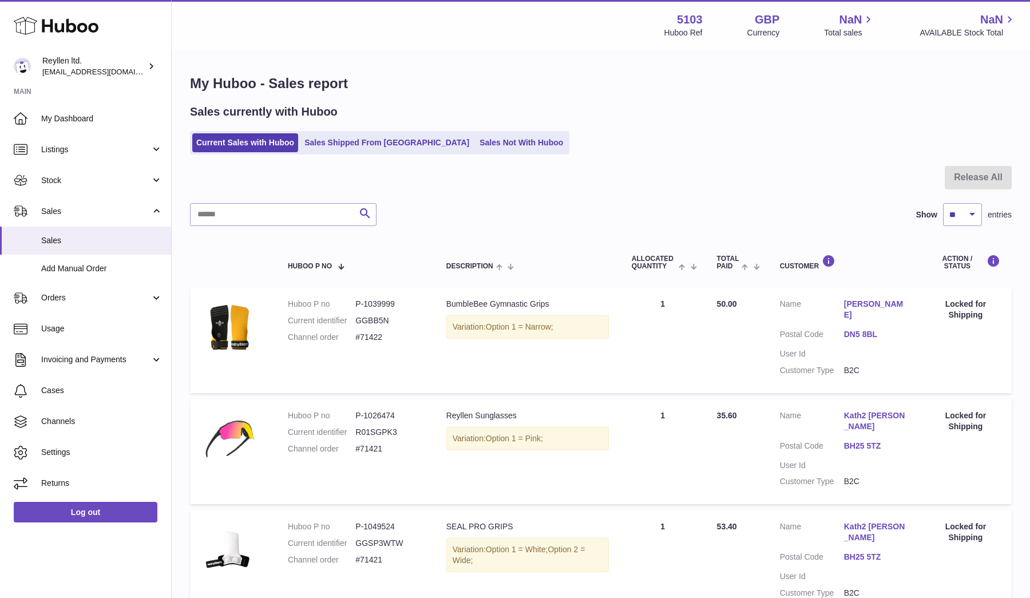 The width and height of the screenshot is (1030, 598). I want to click on span: Orders, so click(96, 298).